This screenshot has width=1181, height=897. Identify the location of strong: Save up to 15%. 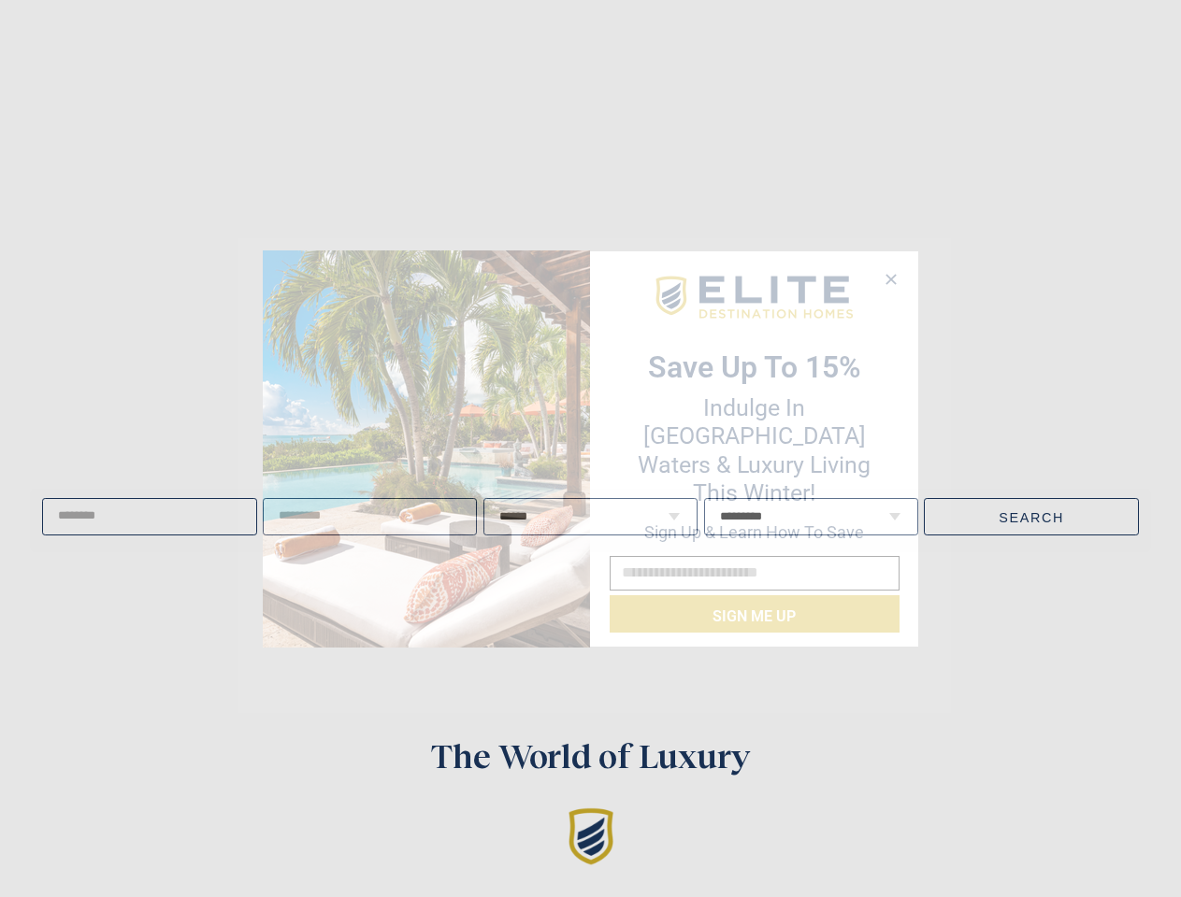
(754, 367).